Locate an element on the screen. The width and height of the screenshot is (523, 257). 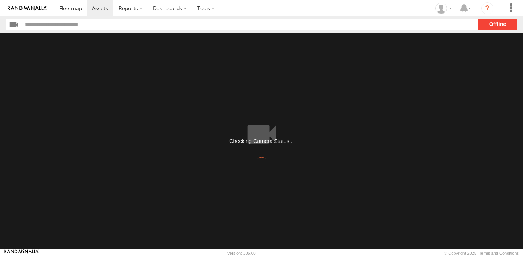
div: © Copyright 2025 - is located at coordinates (481, 254).